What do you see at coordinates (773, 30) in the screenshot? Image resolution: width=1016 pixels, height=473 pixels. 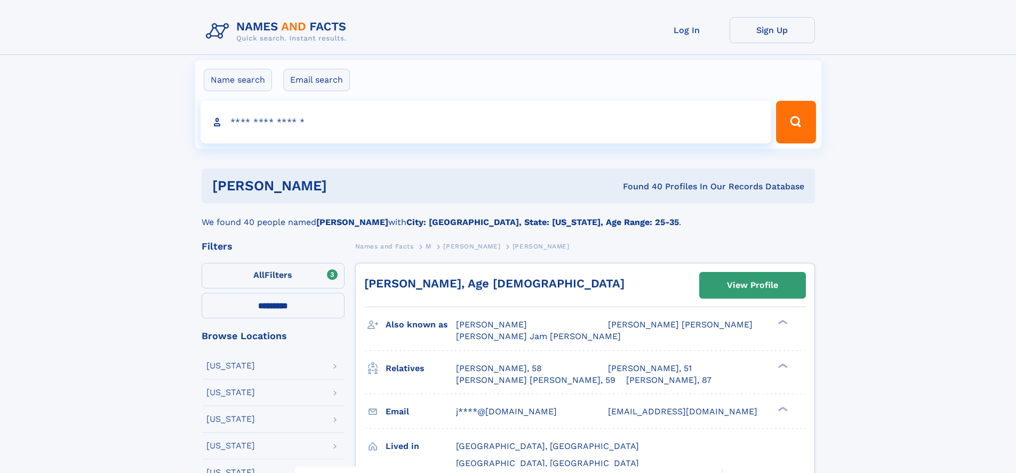 I see `a: Sign Up` at bounding box center [773, 30].